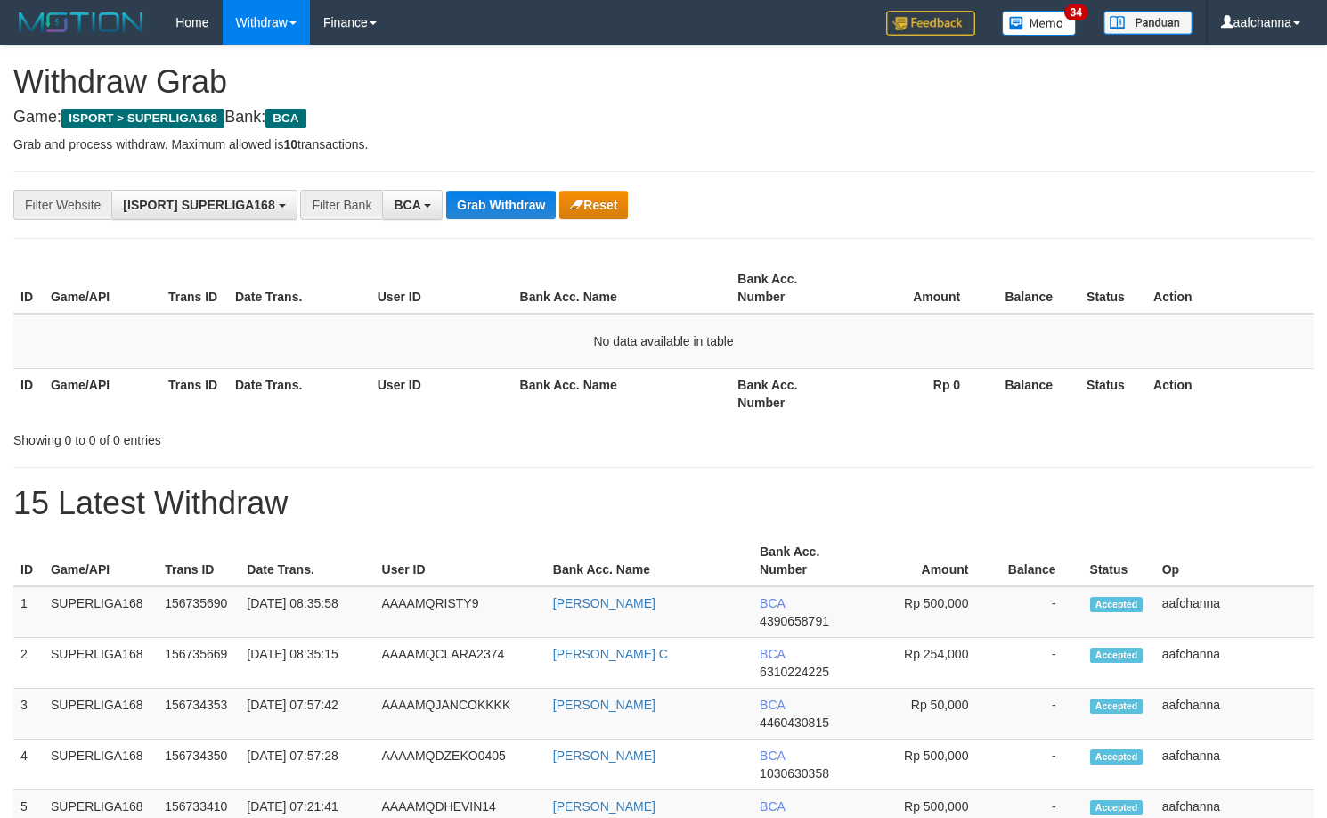  What do you see at coordinates (593, 205) in the screenshot?
I see `button: Reset` at bounding box center [593, 205].